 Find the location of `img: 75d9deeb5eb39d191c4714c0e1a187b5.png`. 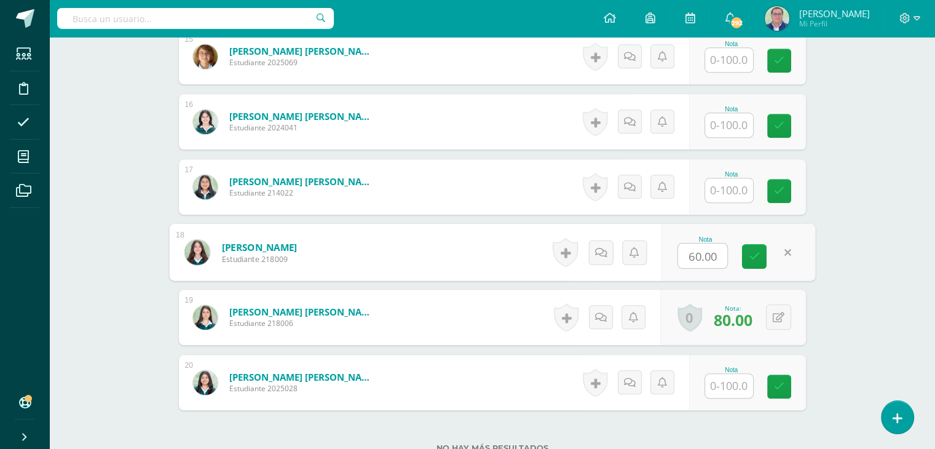

img: 75d9deeb5eb39d191c4714c0e1a187b5.png is located at coordinates (205, 122).